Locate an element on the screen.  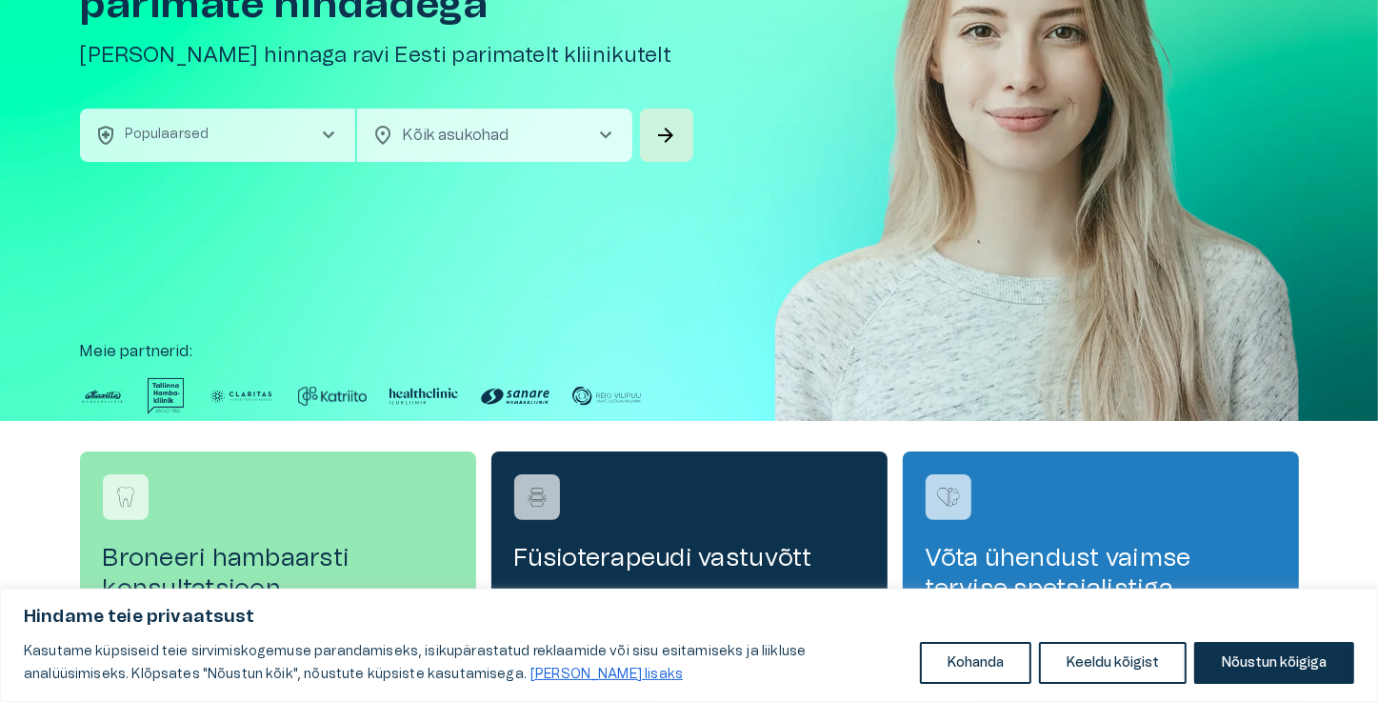
p: Populaarsed is located at coordinates (168, 134).